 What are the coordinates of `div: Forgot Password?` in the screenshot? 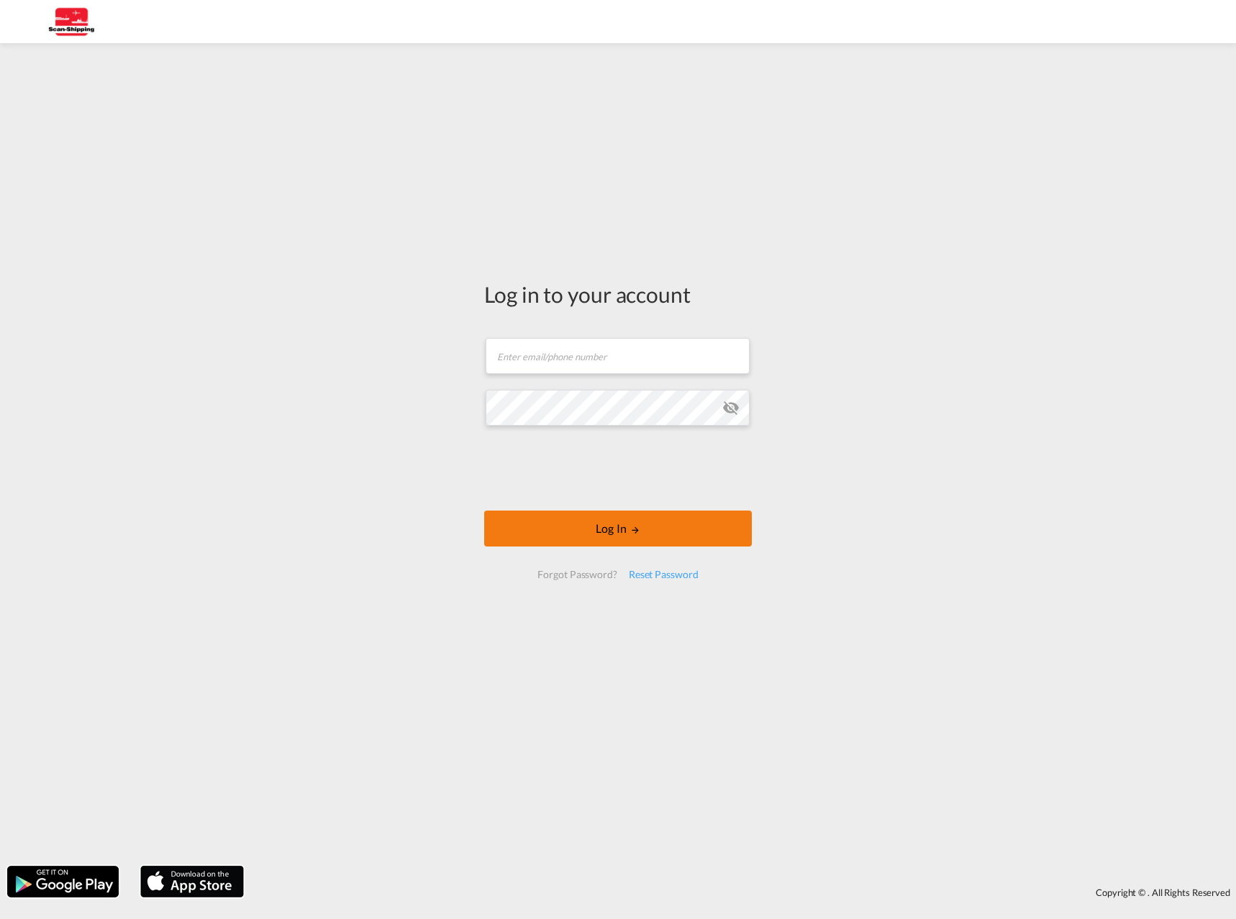 It's located at (577, 575).